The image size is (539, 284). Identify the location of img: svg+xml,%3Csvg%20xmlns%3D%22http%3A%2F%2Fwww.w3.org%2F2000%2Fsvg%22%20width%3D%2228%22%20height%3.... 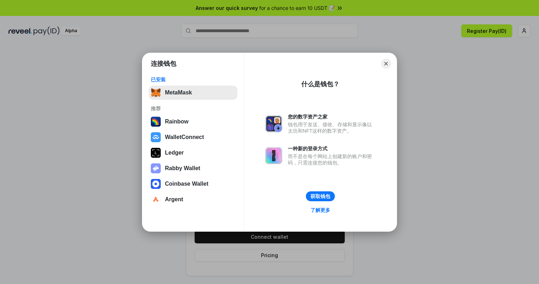
(156, 153).